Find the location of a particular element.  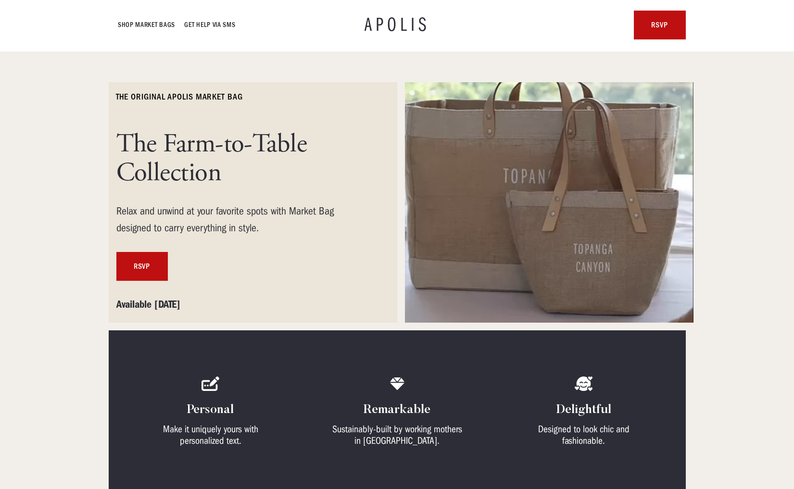

h4: Remarkable is located at coordinates (397, 410).